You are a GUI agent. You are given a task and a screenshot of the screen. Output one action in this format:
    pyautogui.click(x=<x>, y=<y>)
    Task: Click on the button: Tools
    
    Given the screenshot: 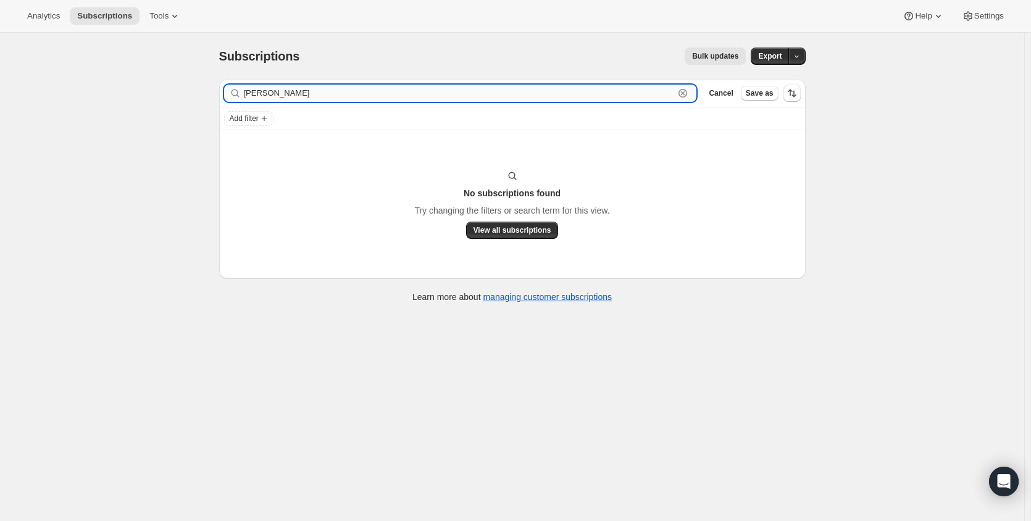 What is the action you would take?
    pyautogui.click(x=165, y=16)
    